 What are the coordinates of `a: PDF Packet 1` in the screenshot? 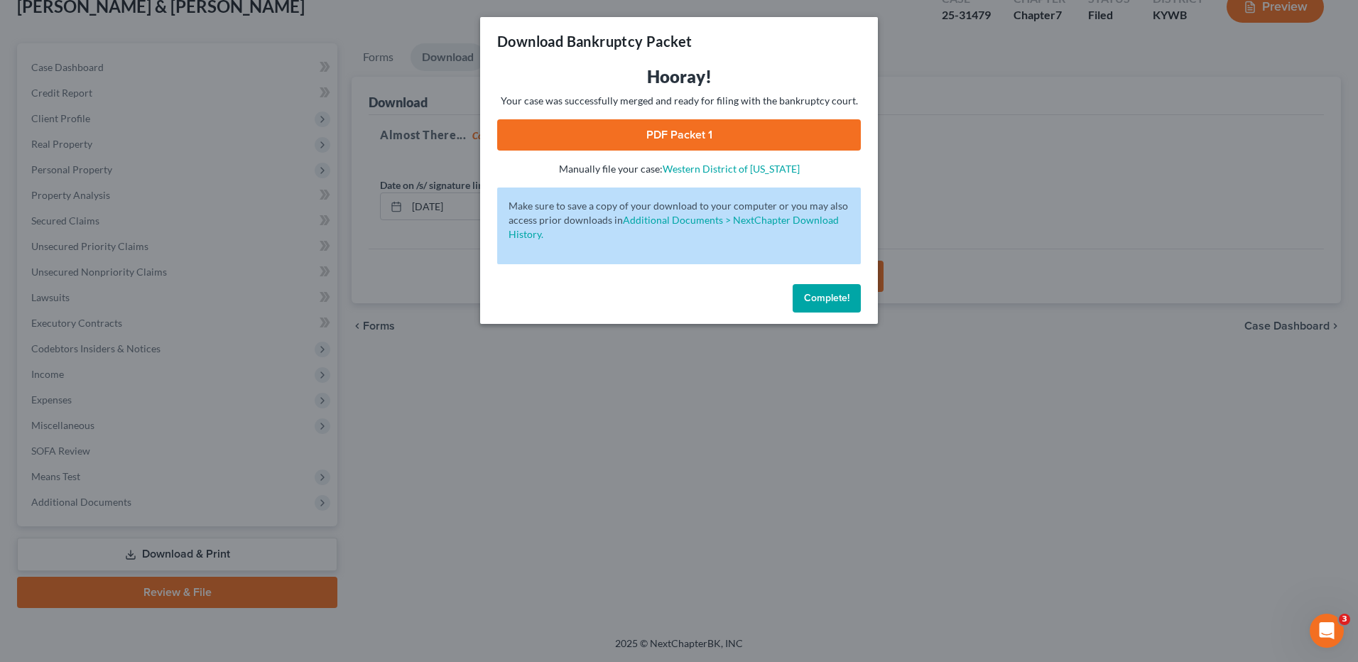 It's located at (679, 135).